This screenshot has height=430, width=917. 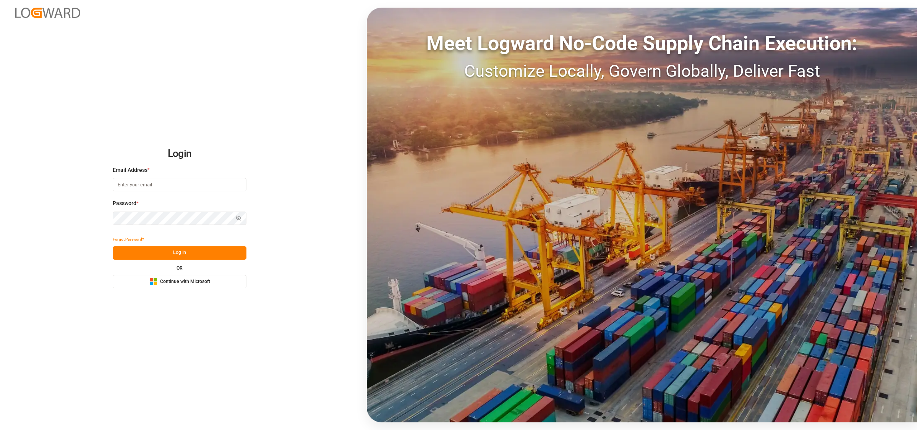 What do you see at coordinates (180, 185) in the screenshot?
I see `input: Enter your email` at bounding box center [180, 185].